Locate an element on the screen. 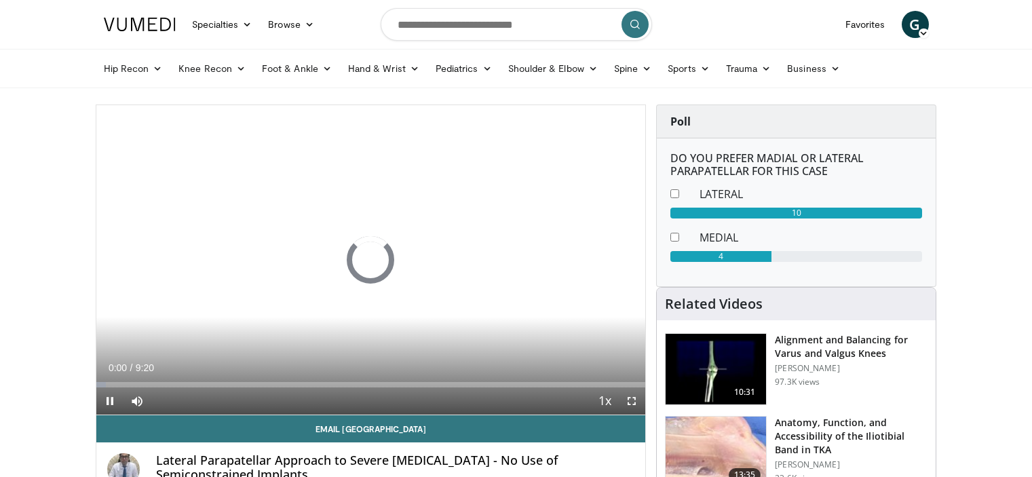 The image size is (1032, 477). a: Foot & Ankle is located at coordinates (296, 69).